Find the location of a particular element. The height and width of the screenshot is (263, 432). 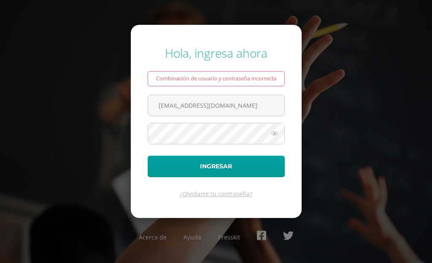

div: Combinación de usuario y contraseña incorrecta is located at coordinates (216, 79).